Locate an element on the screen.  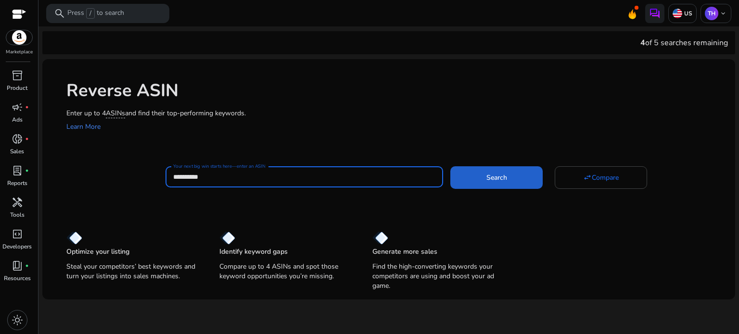
p: US is located at coordinates (687, 13).